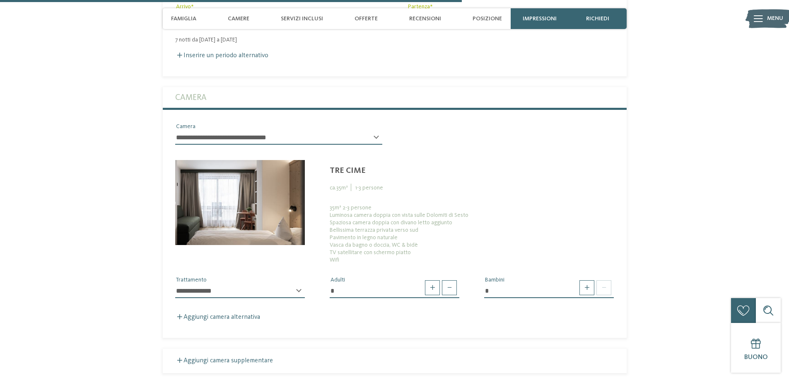 The height and width of the screenshot is (381, 789). Describe the element at coordinates (224, 360) in the screenshot. I see `label: Aggiungi camera supplementare` at that location.